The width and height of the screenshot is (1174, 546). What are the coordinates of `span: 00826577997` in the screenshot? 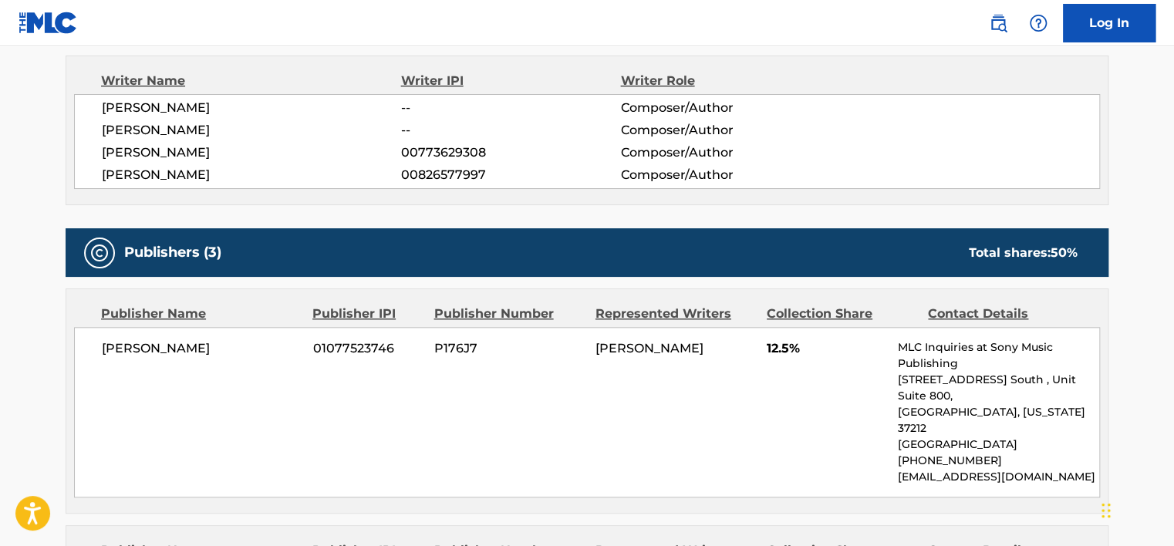 It's located at (510, 175).